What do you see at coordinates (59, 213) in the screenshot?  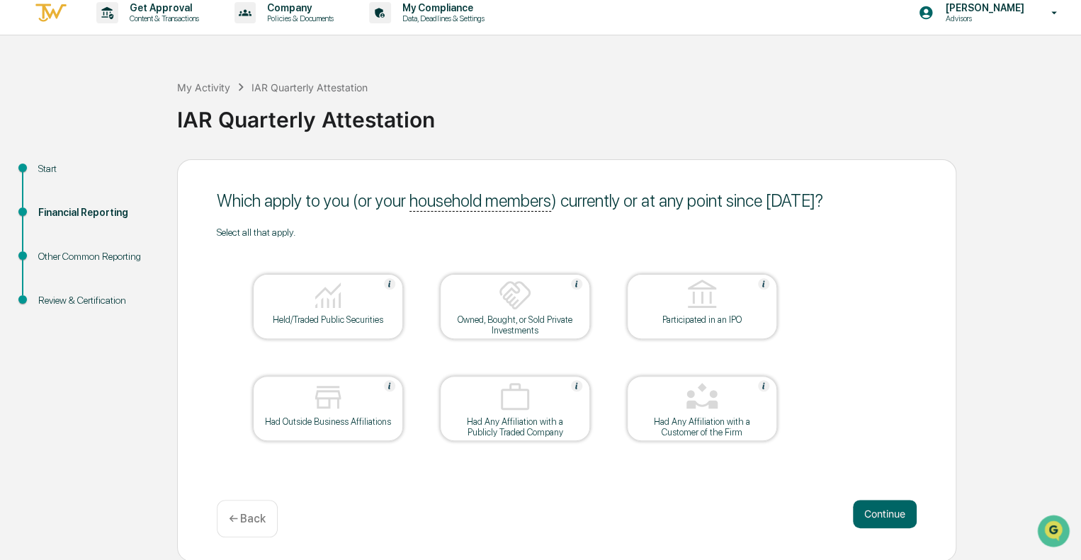 I see `span: Data Lookup` at bounding box center [59, 213].